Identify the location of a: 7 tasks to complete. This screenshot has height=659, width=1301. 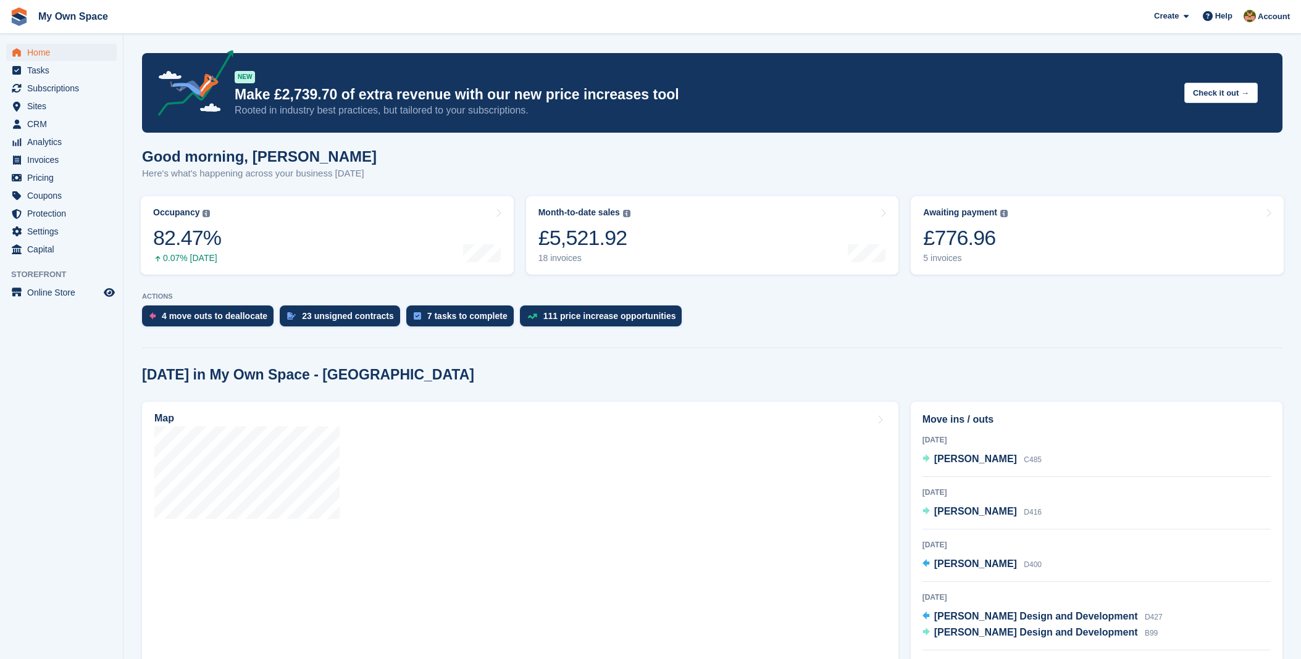
(463, 319).